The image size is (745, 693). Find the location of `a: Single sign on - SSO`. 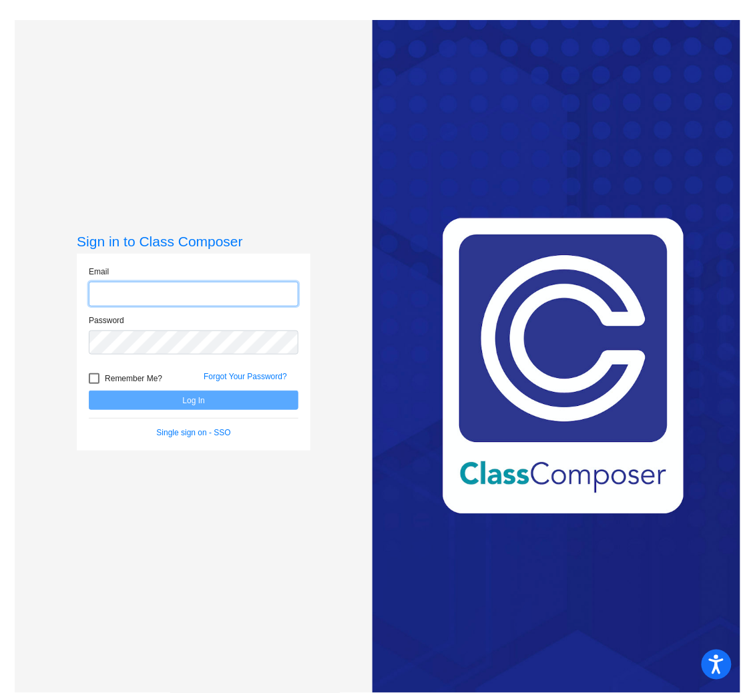

a: Single sign on - SSO is located at coordinates (193, 432).